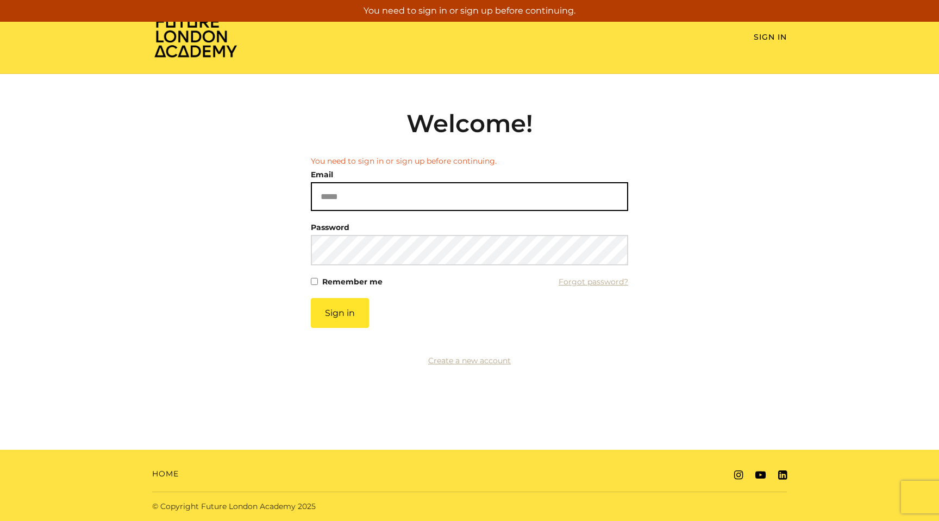  Describe the element at coordinates (196, 36) in the screenshot. I see `img: Home Page` at that location.